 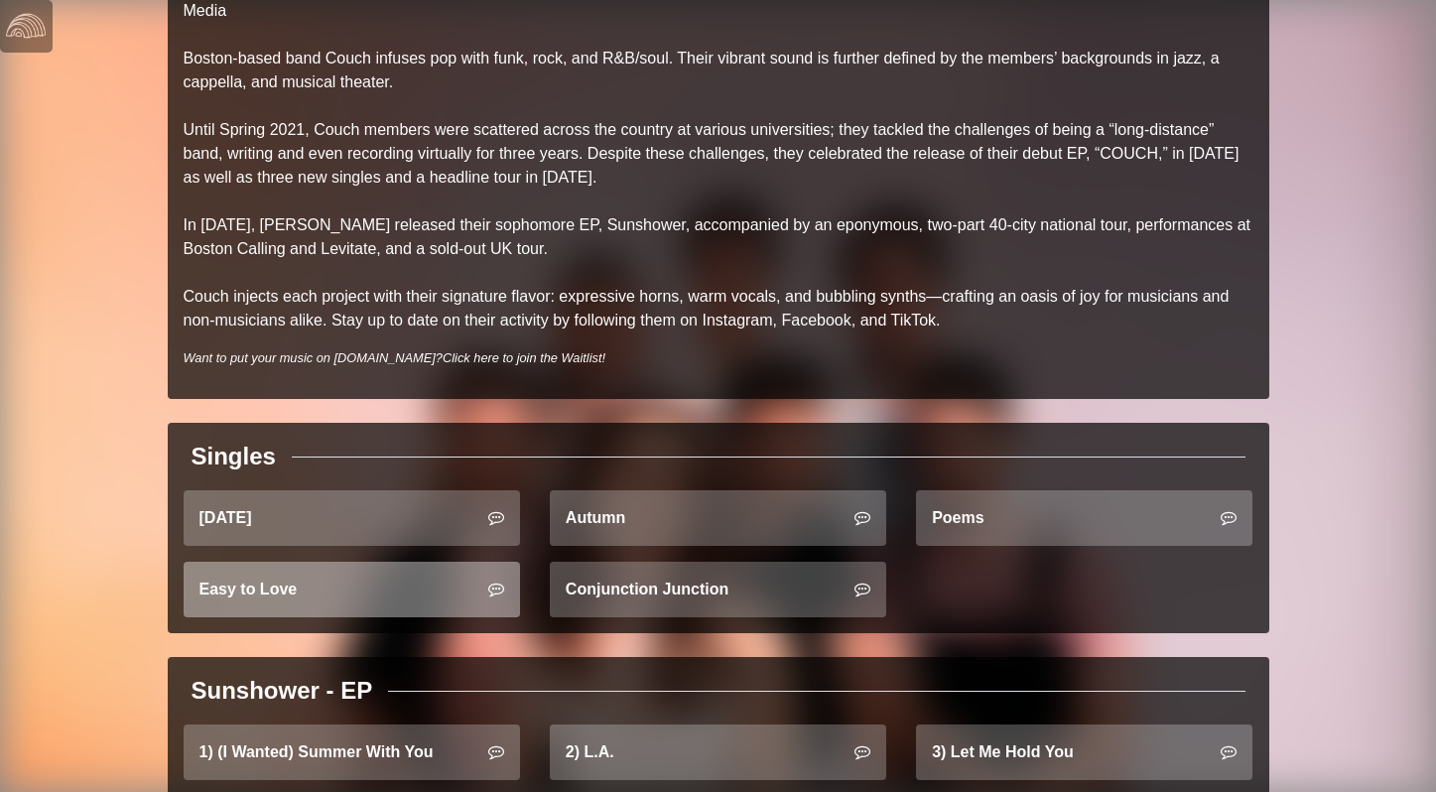 What do you see at coordinates (718, 590) in the screenshot?
I see `a: Conjunction Junction` at bounding box center [718, 590].